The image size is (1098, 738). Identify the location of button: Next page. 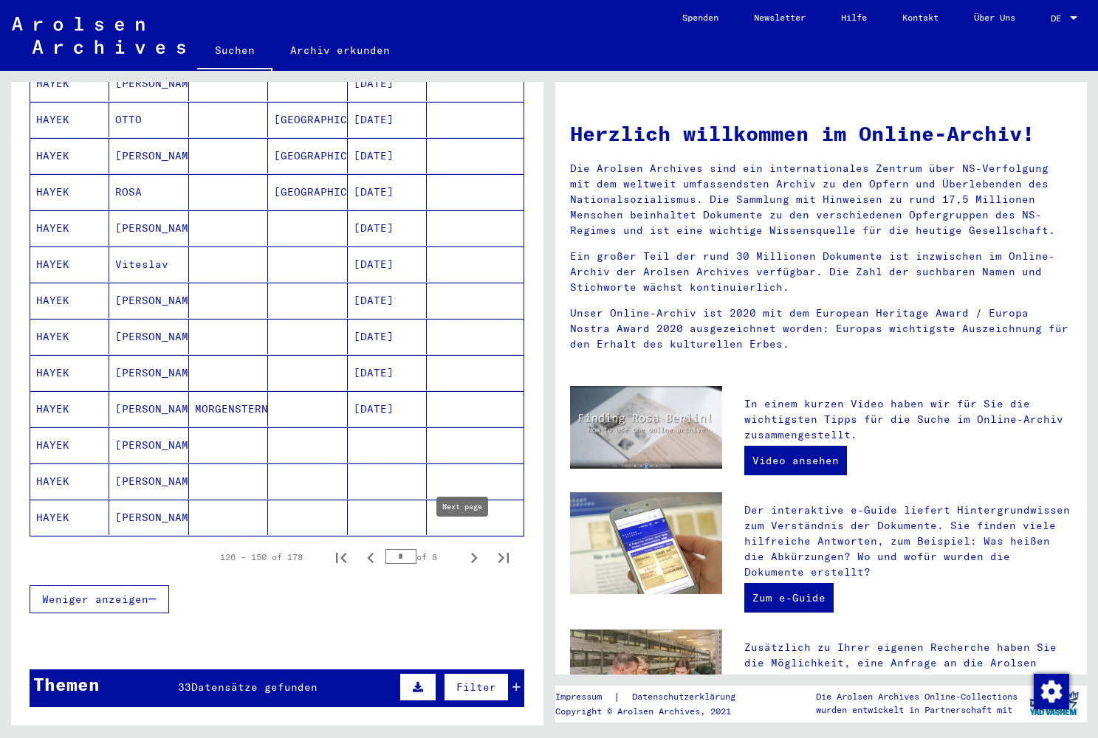
(474, 557).